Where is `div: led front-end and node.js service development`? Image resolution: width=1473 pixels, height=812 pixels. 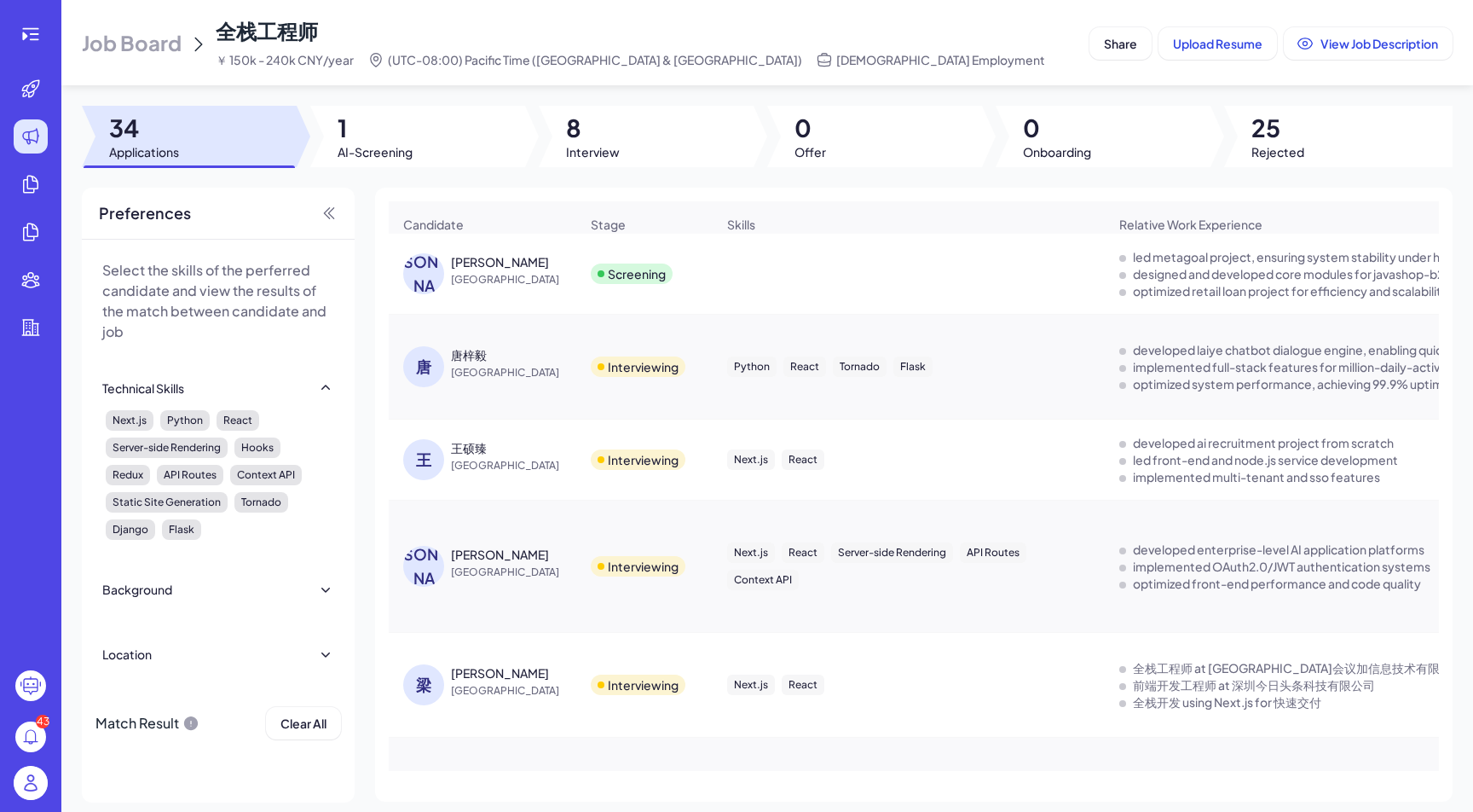
div: led front-end and node.js service development is located at coordinates (1265, 460).